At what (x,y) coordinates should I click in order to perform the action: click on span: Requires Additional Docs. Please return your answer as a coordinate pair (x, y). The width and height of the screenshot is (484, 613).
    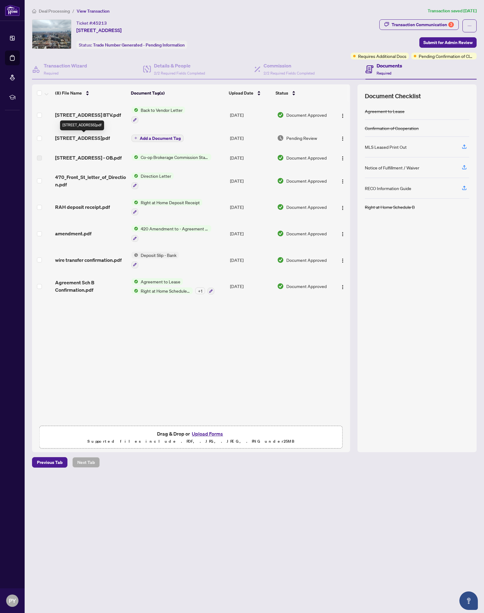
    Looking at the image, I should click on (382, 56).